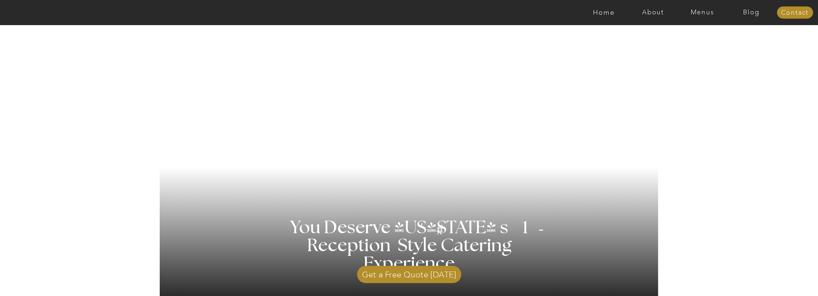 The image size is (818, 296). I want to click on a: About, so click(653, 13).